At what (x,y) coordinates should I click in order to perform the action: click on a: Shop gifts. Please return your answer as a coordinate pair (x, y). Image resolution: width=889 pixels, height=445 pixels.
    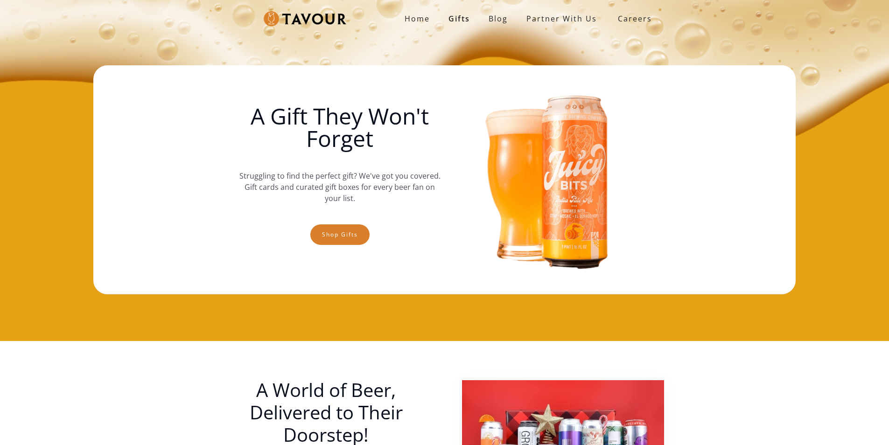
    Looking at the image, I should click on (340, 235).